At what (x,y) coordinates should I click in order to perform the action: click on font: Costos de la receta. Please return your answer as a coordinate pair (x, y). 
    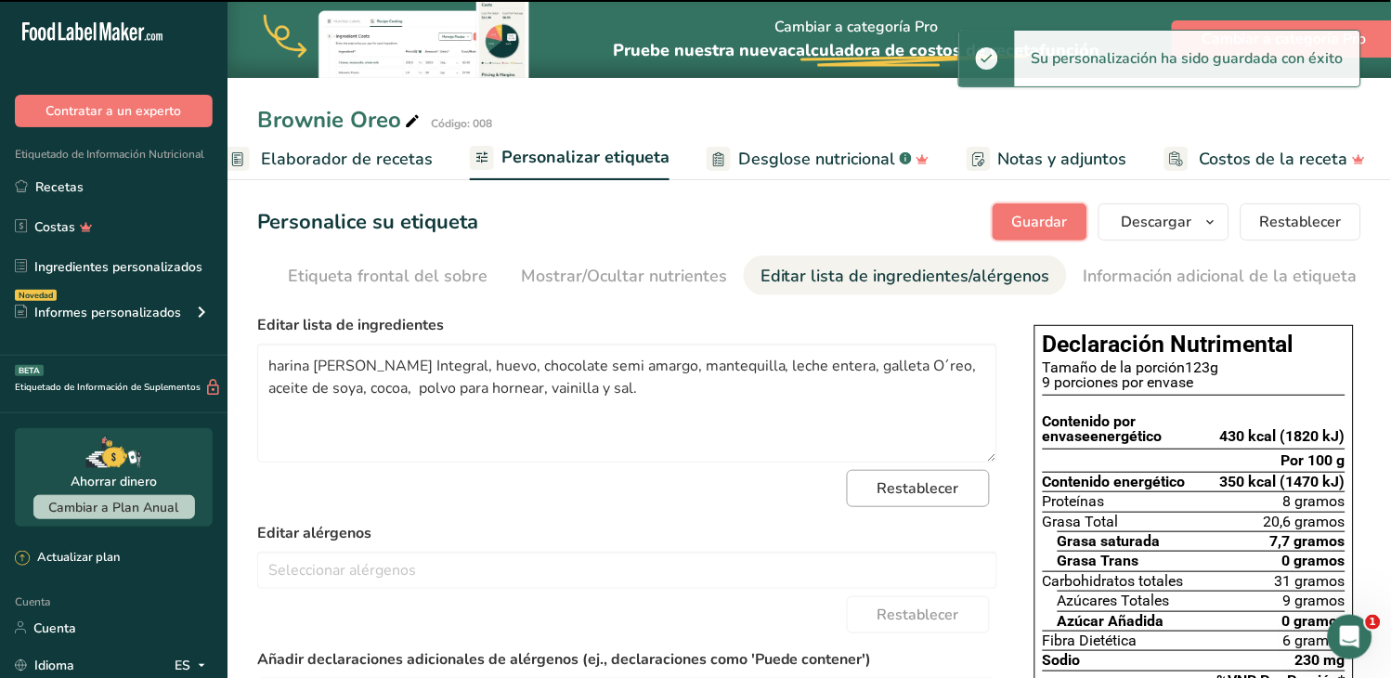
    Looking at the image, I should click on (1274, 159).